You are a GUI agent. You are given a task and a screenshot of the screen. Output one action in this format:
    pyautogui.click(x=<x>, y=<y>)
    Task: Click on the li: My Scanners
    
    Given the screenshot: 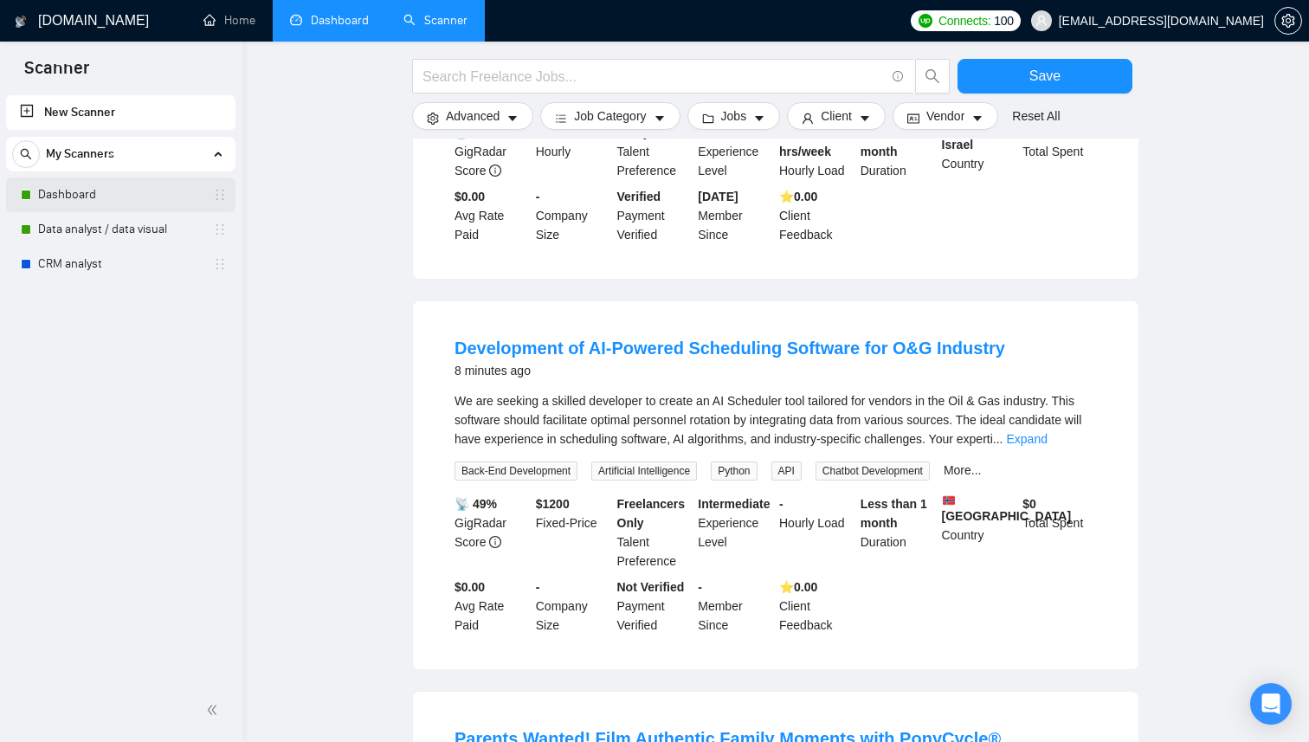 What is the action you would take?
    pyautogui.click(x=120, y=209)
    